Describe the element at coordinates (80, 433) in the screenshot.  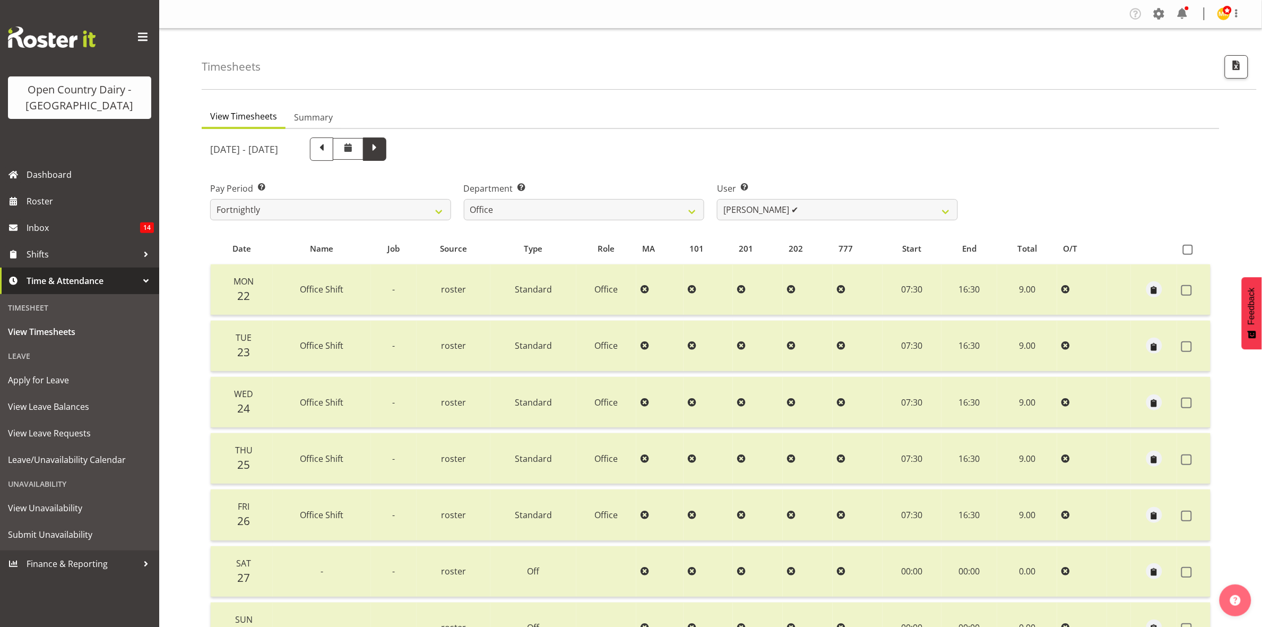
I see `span: View Leave Requests` at that location.